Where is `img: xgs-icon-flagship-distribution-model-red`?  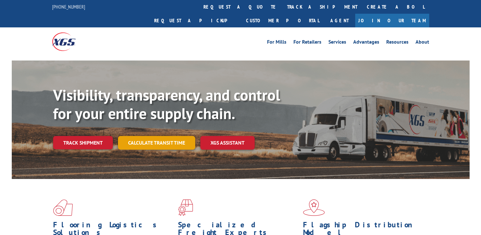
img: xgs-icon-flagship-distribution-model-red is located at coordinates (314, 207).